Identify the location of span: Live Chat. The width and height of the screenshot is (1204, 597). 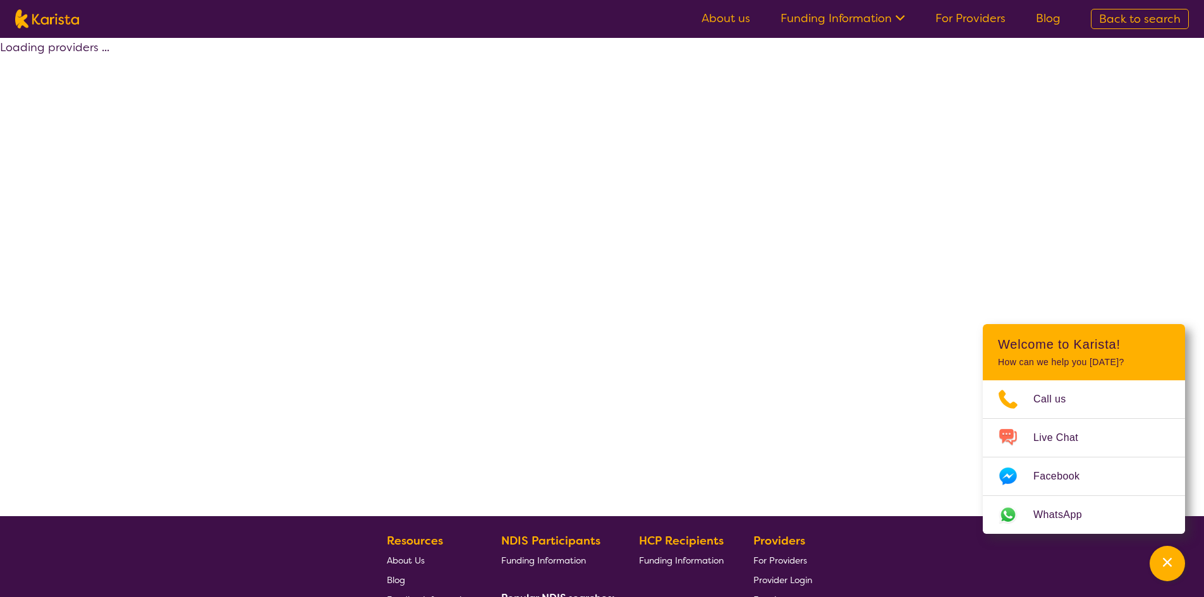
(1063, 438).